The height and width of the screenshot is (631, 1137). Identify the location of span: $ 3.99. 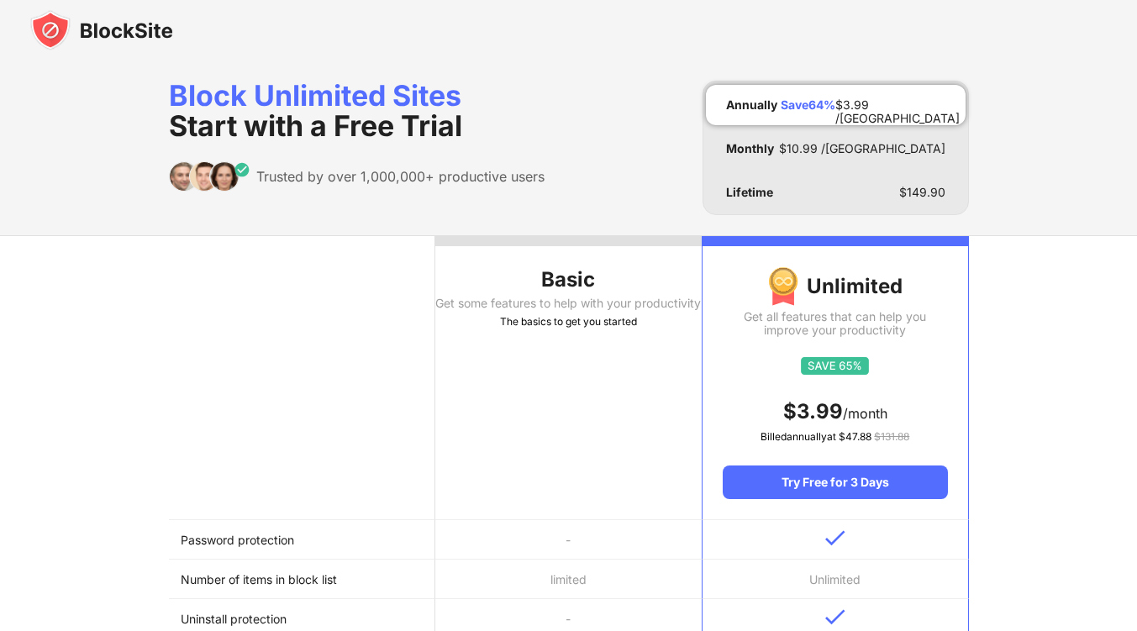
(812, 411).